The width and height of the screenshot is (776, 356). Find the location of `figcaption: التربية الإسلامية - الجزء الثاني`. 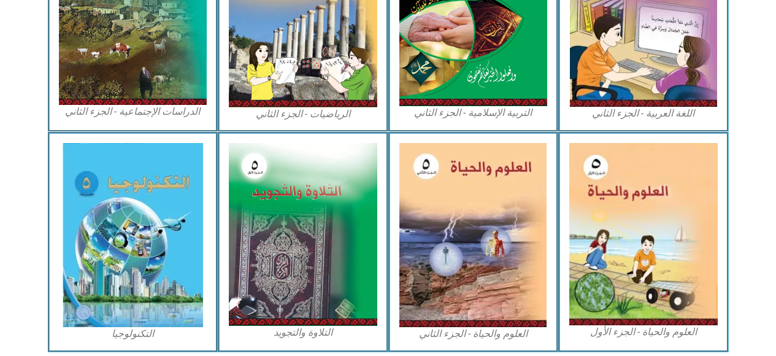

figcaption: التربية الإسلامية - الجزء الثاني is located at coordinates (473, 113).